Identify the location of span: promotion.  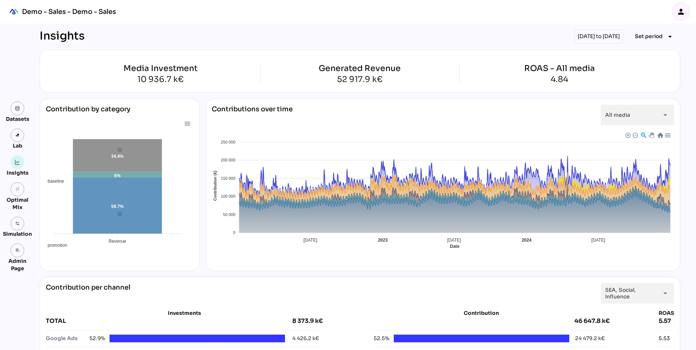
(55, 245).